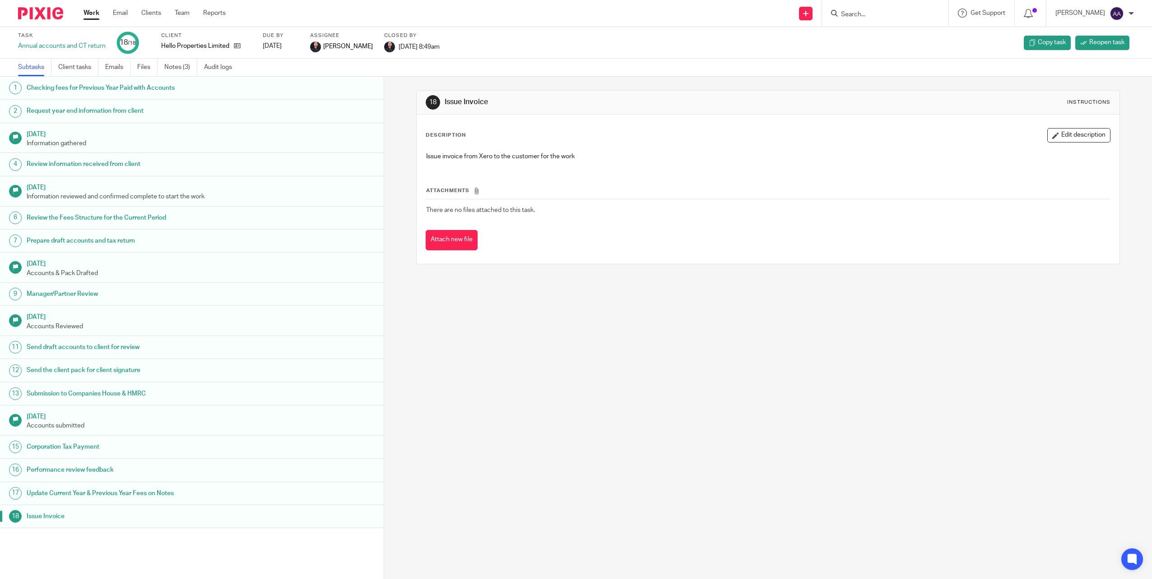  What do you see at coordinates (214, 13) in the screenshot?
I see `a: Reports` at bounding box center [214, 13].